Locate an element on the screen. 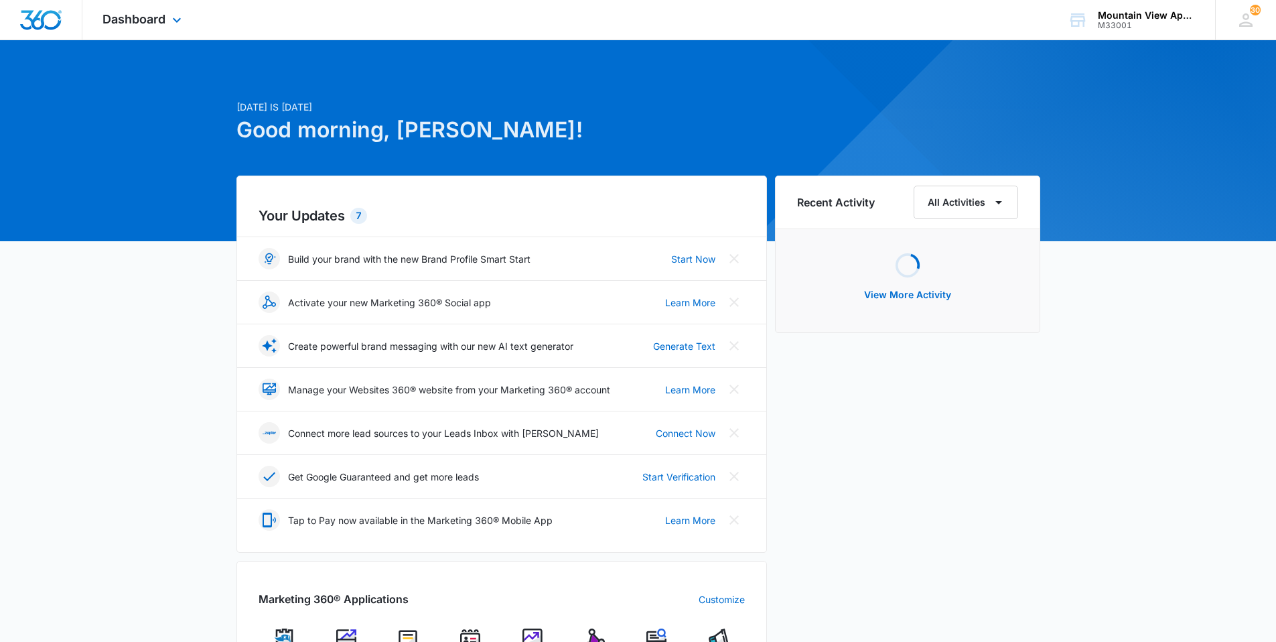 This screenshot has width=1276, height=642. p: Tap to Pay now available in the Marketing 360® Mobile App is located at coordinates (420, 520).